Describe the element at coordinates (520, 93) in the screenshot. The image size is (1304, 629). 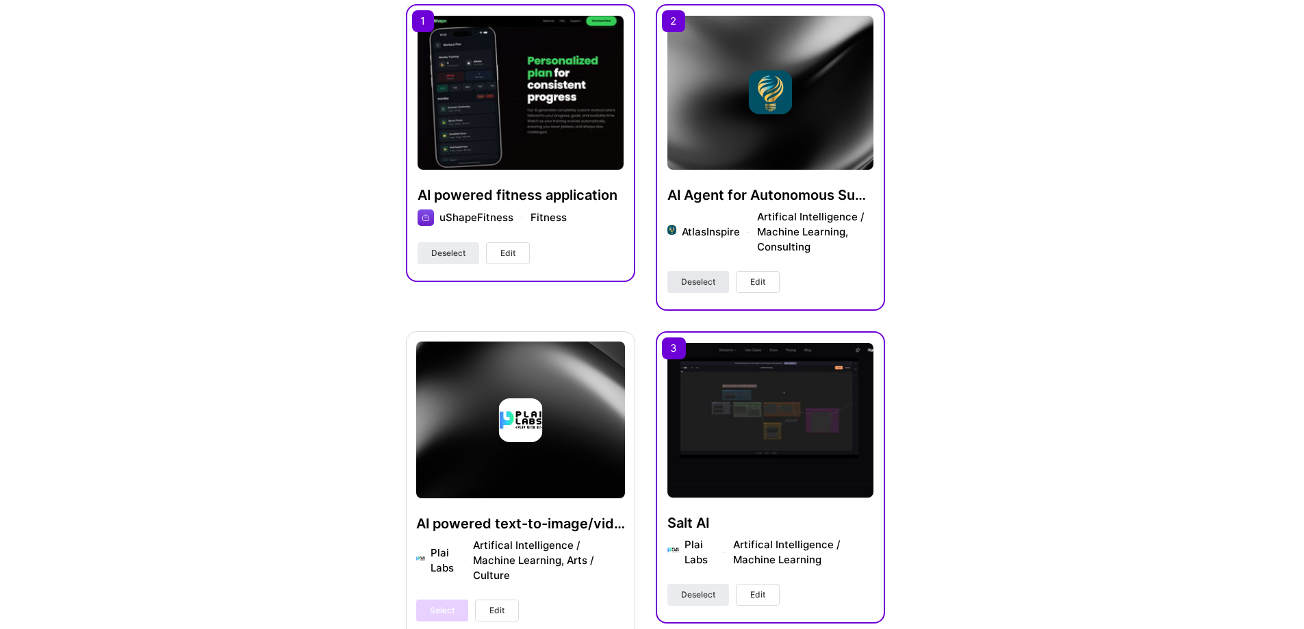
I see `img: AI powered fitness application` at that location.